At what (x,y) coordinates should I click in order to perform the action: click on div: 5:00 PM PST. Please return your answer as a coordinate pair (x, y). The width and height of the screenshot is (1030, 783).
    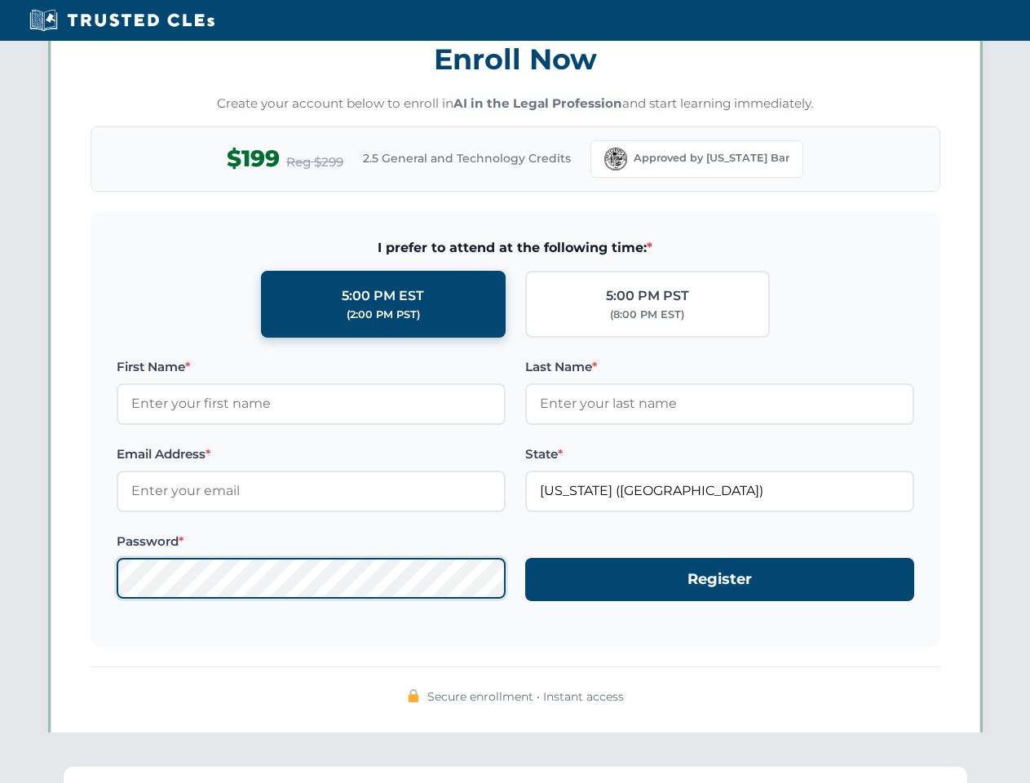
    Looking at the image, I should click on (647, 296).